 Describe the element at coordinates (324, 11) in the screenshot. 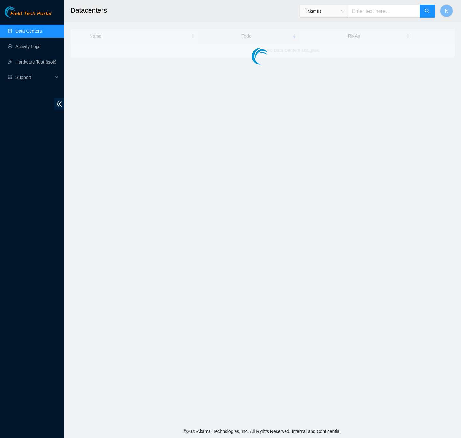

I see `span: Ticket ID` at that location.